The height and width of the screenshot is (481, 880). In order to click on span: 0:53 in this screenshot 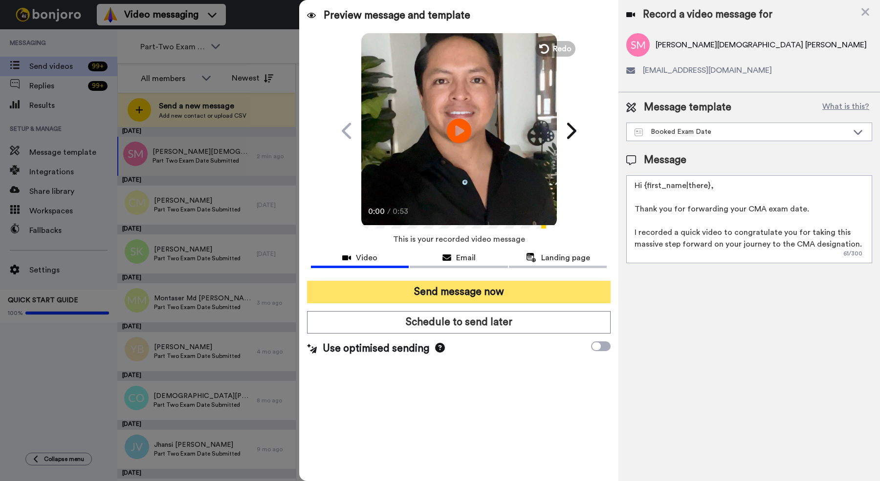, I will do `click(401, 212)`.